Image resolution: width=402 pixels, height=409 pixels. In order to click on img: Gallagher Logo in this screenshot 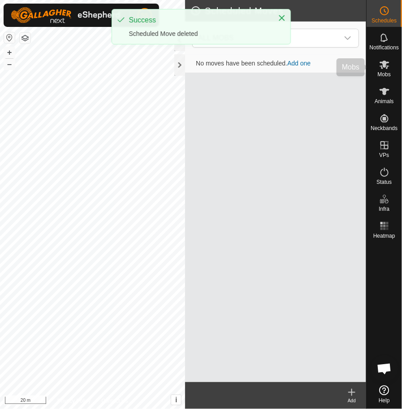, I will do `click(67, 15)`.